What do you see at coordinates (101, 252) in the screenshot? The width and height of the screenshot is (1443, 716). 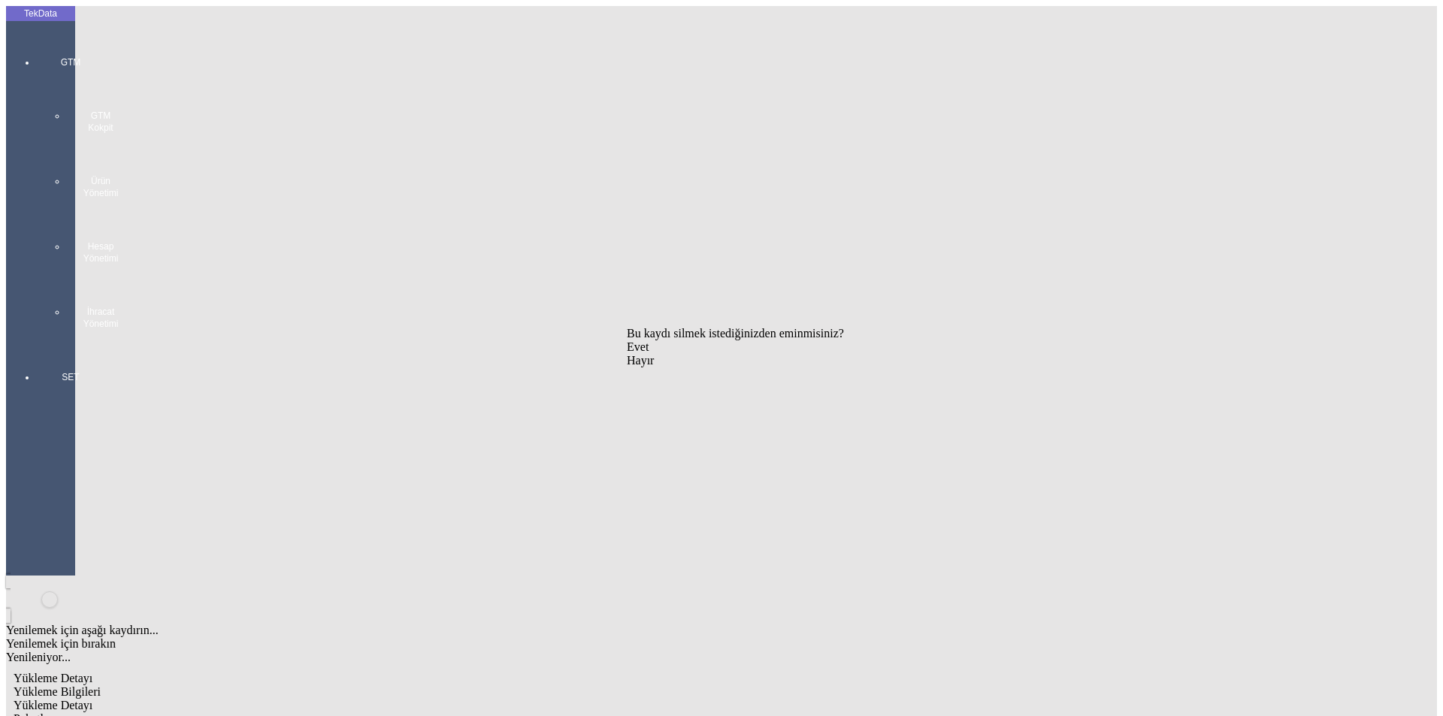 I see `span: Hesap Yönetimi` at bounding box center [101, 252].